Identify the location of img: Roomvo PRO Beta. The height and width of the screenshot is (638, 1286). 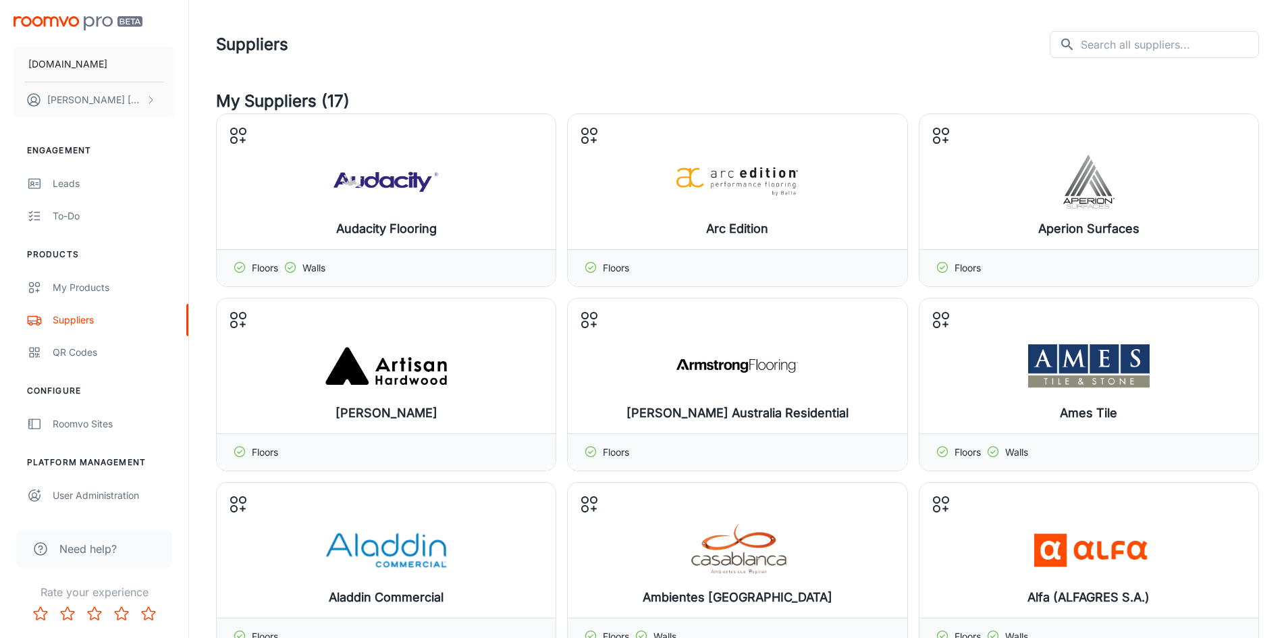
(78, 23).